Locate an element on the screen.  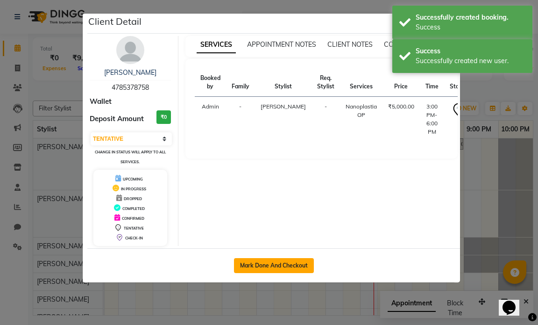
span: APPOINTMENT NOTES is located at coordinates (282, 44).